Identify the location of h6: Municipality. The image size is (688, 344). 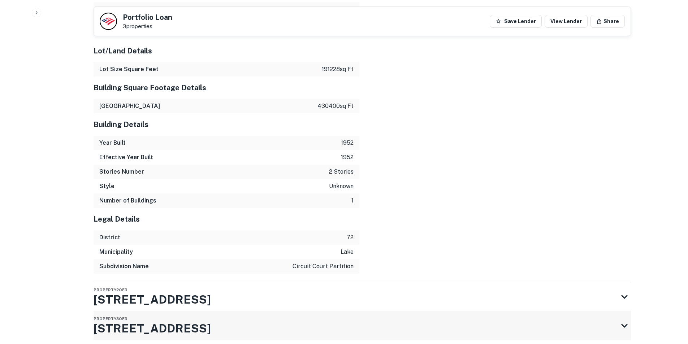
(116, 252).